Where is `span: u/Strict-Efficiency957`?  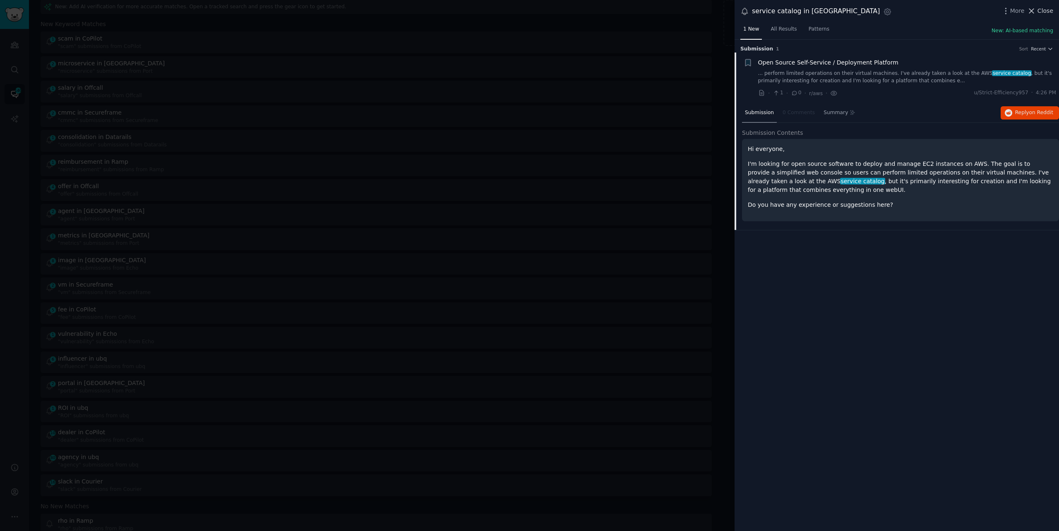
span: u/Strict-Efficiency957 is located at coordinates (1000, 93).